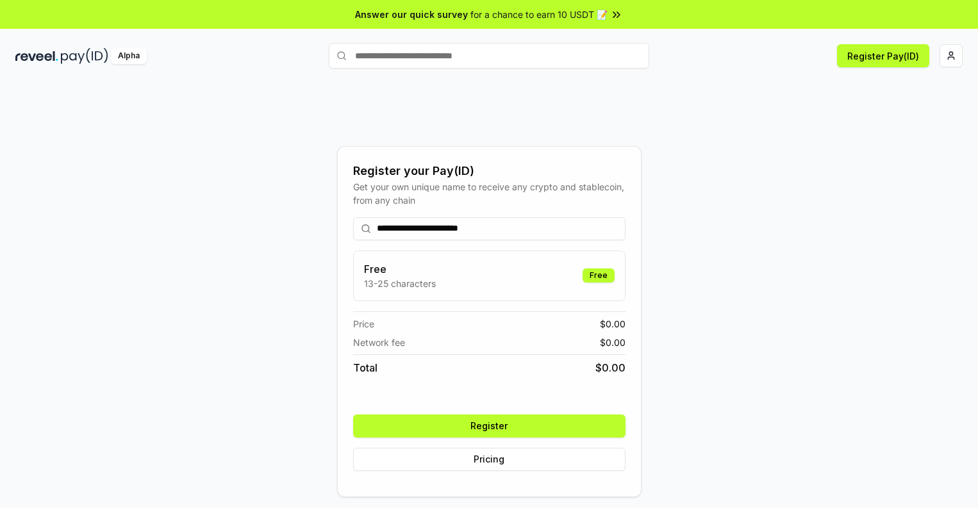  Describe the element at coordinates (363, 324) in the screenshot. I see `span: Price` at that location.